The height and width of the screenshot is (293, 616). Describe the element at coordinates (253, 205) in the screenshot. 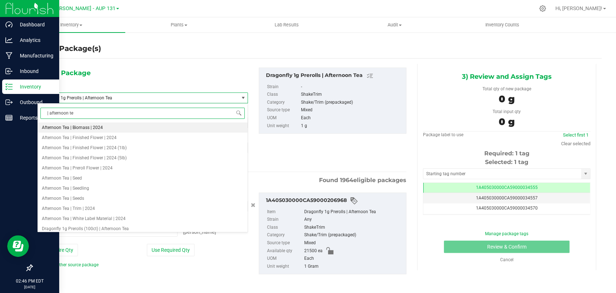

I see `button: Cancel button` at that location.